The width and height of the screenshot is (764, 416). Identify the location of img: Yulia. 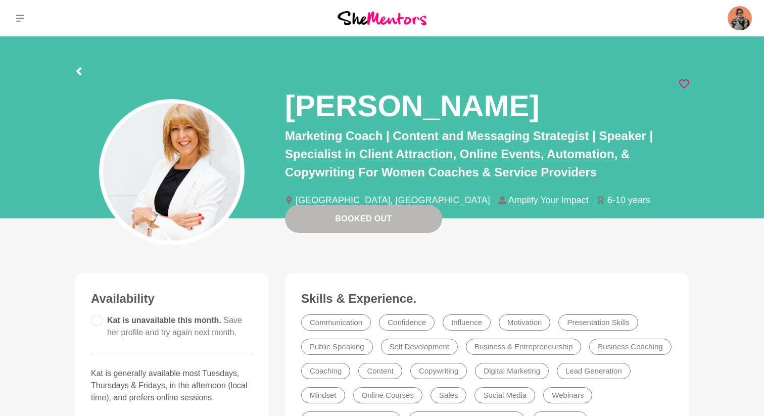
(740, 18).